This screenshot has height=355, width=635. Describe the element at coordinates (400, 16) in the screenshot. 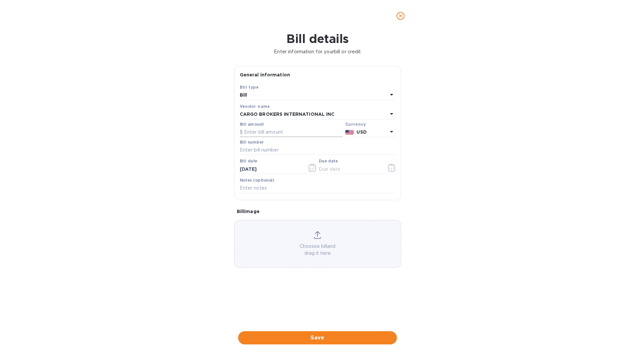

I see `button: close` at that location.